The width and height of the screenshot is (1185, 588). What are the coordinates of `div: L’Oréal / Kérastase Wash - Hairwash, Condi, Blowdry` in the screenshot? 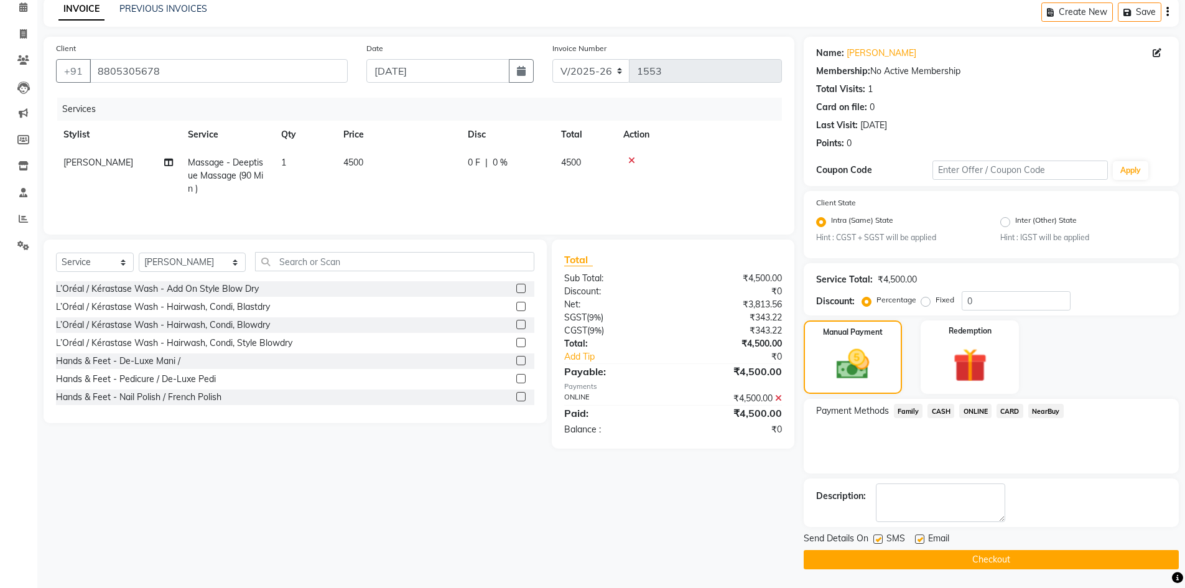 It's located at (163, 325).